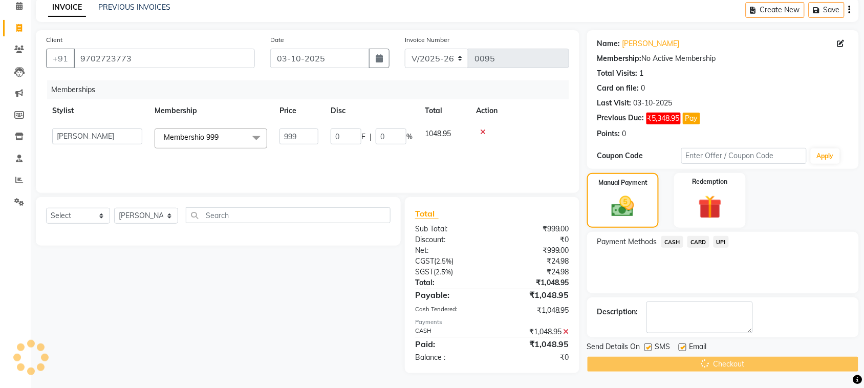 Image resolution: width=864 pixels, height=388 pixels. What do you see at coordinates (221, 137) in the screenshot?
I see `a: x` at bounding box center [221, 137].